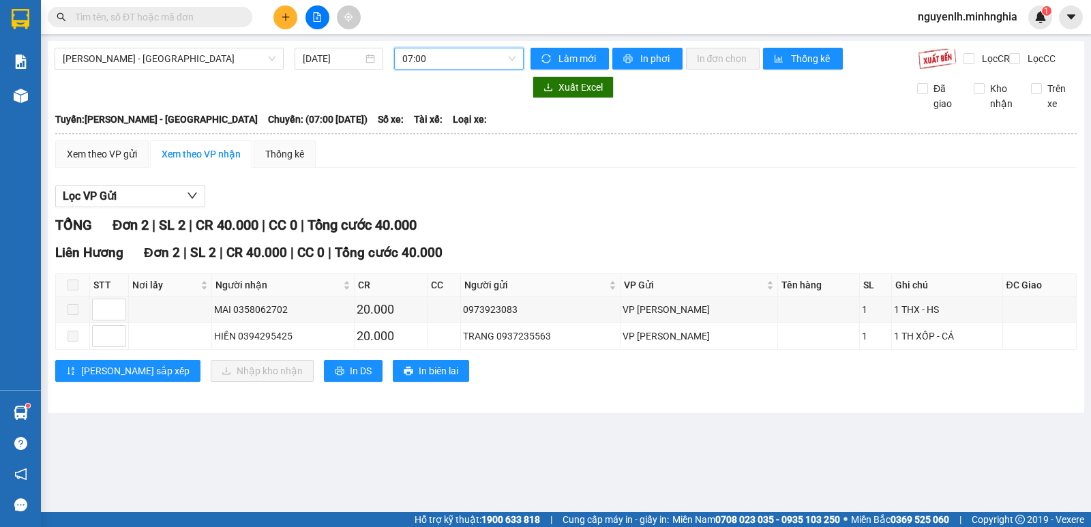 The height and width of the screenshot is (527, 1091). Describe the element at coordinates (1059, 96) in the screenshot. I see `span: Trên xe` at that location.